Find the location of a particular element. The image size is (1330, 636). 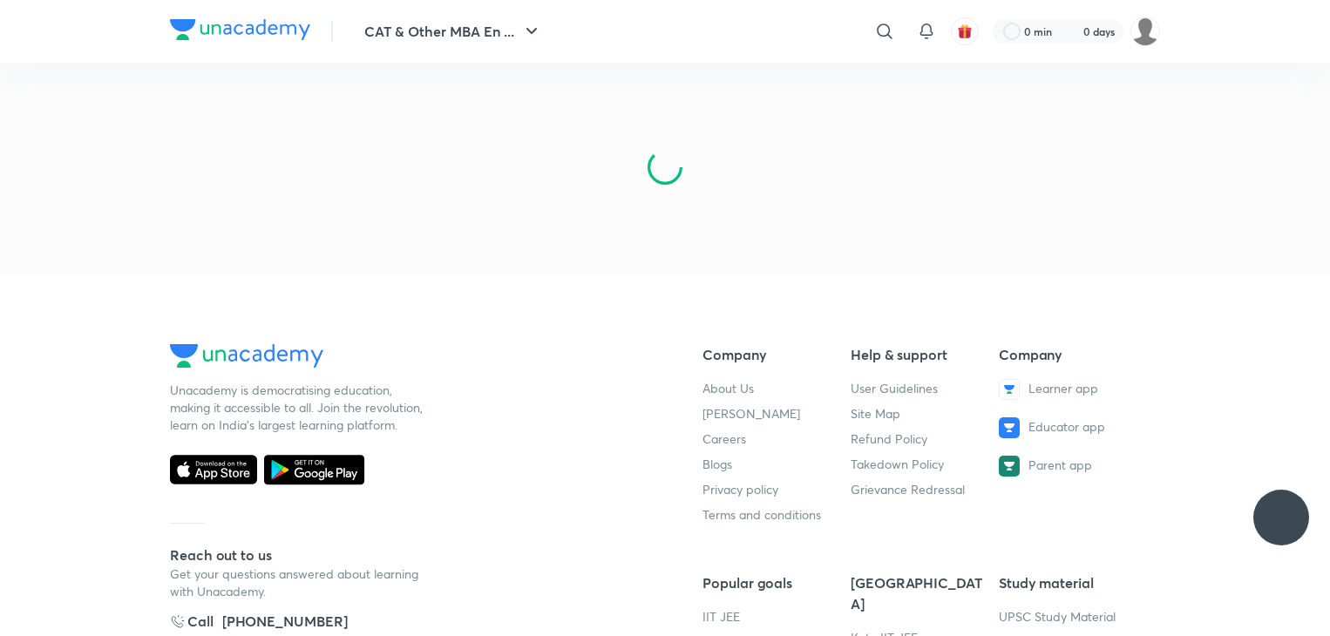

h5: Study material is located at coordinates (1066, 583).